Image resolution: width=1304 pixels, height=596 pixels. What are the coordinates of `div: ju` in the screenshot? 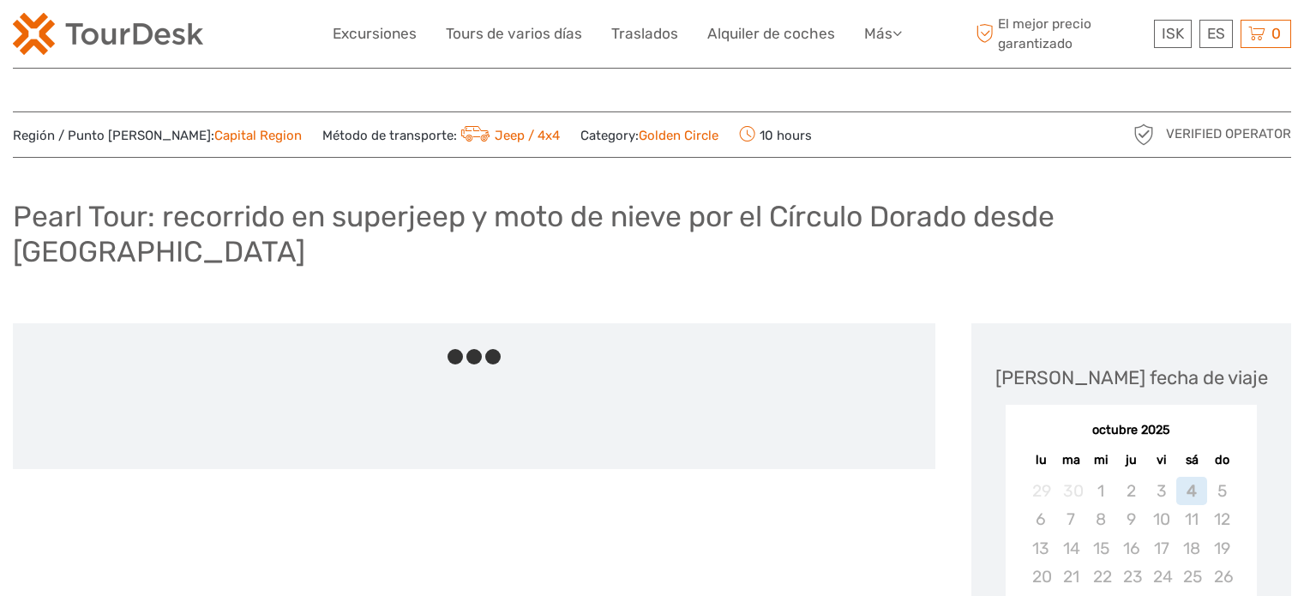 It's located at (1131, 460).